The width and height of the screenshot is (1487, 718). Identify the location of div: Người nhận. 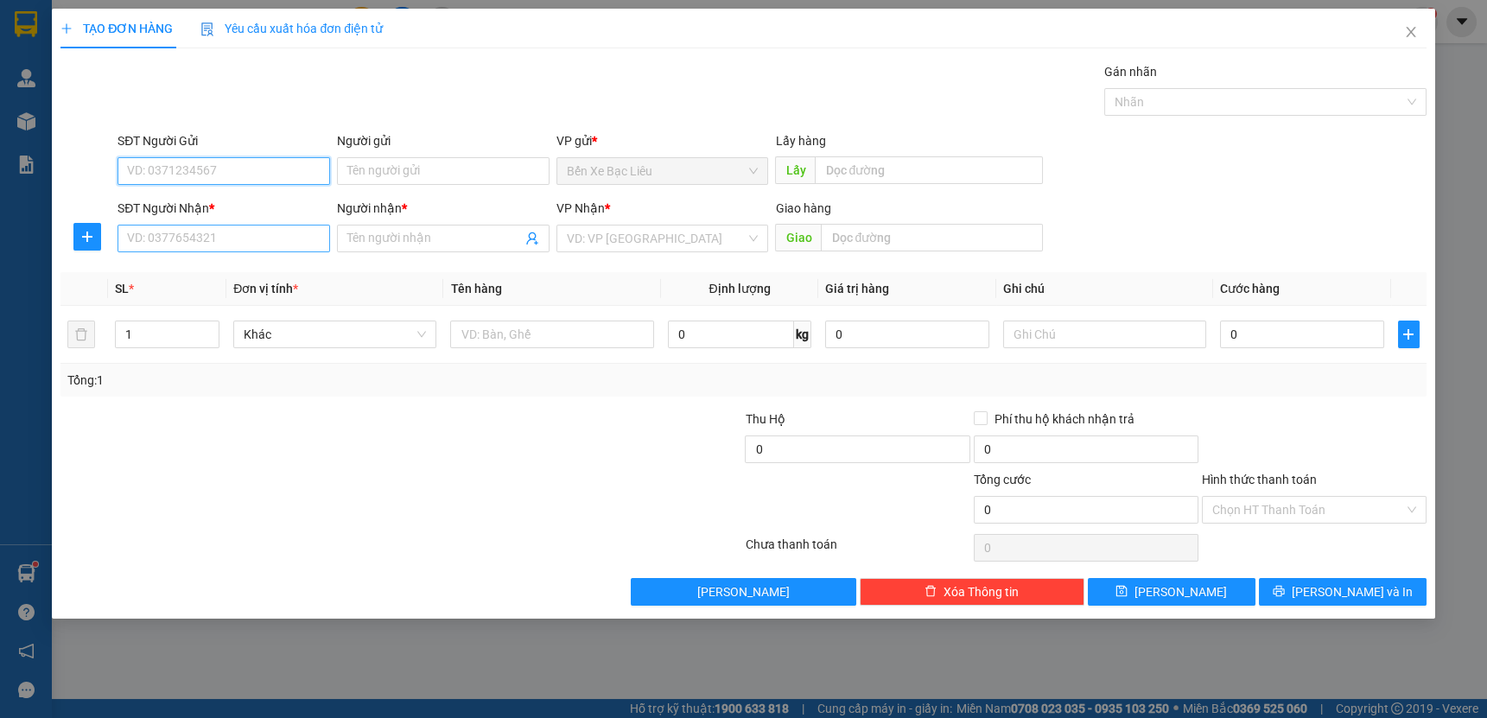
(443, 208).